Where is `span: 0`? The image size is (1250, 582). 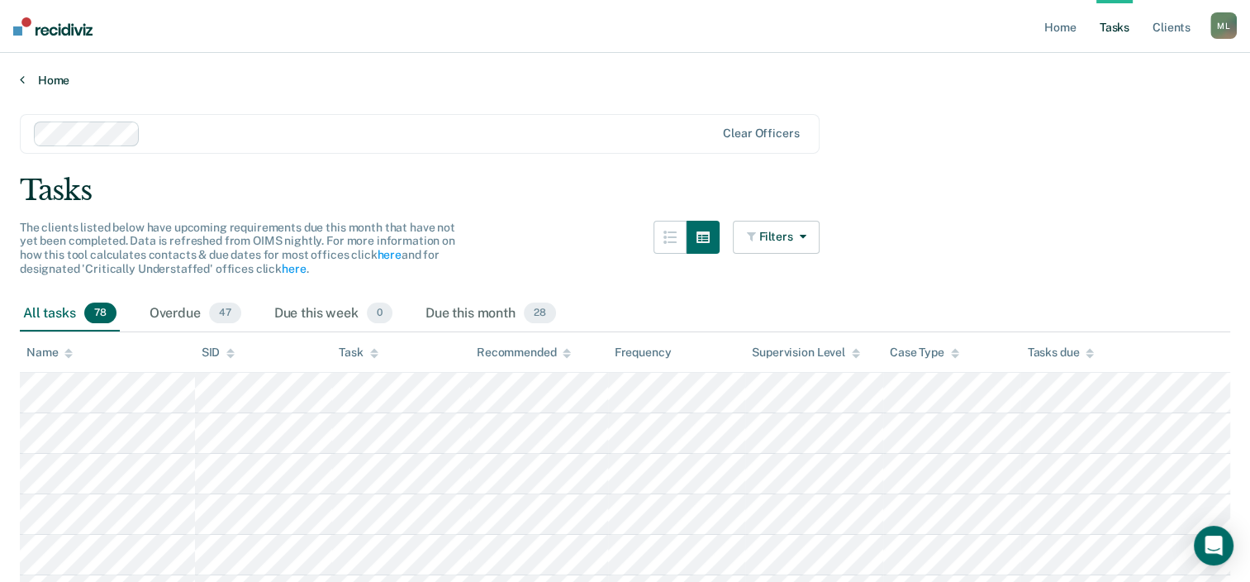
span: 0 is located at coordinates (379, 313).